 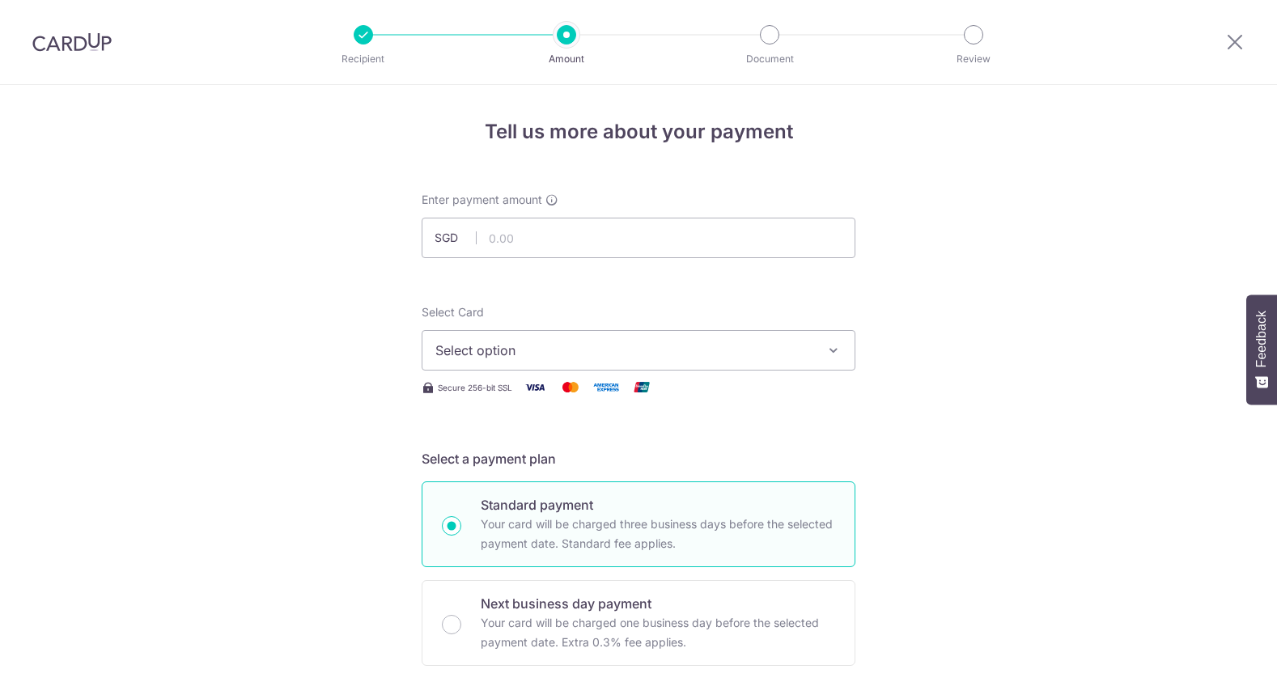 I want to click on button: Select option, so click(x=639, y=350).